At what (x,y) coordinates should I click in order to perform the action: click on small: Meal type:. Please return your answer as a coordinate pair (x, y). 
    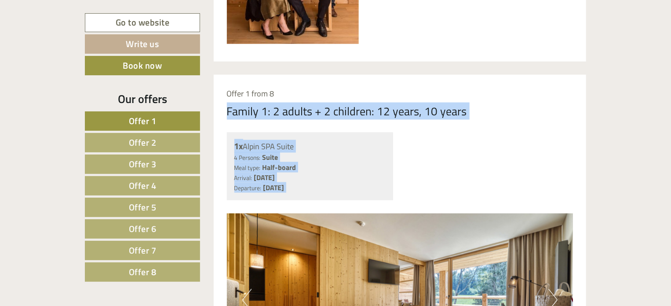
    Looking at the image, I should click on (248, 168).